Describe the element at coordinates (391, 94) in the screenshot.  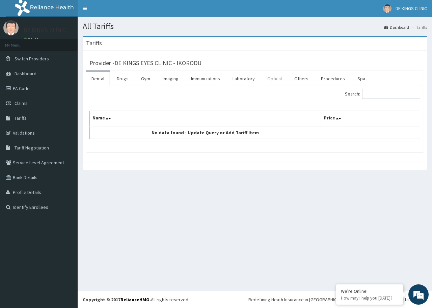
I see `input: Search:` at that location.